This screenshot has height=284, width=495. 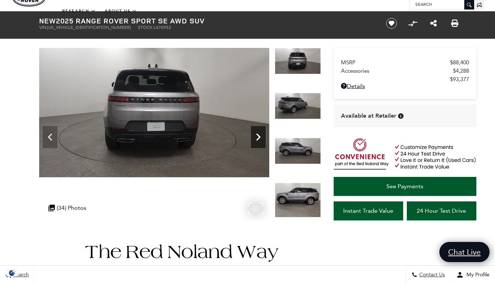 What do you see at coordinates (405, 71) in the screenshot?
I see `a: Accessories $4,288` at bounding box center [405, 71].